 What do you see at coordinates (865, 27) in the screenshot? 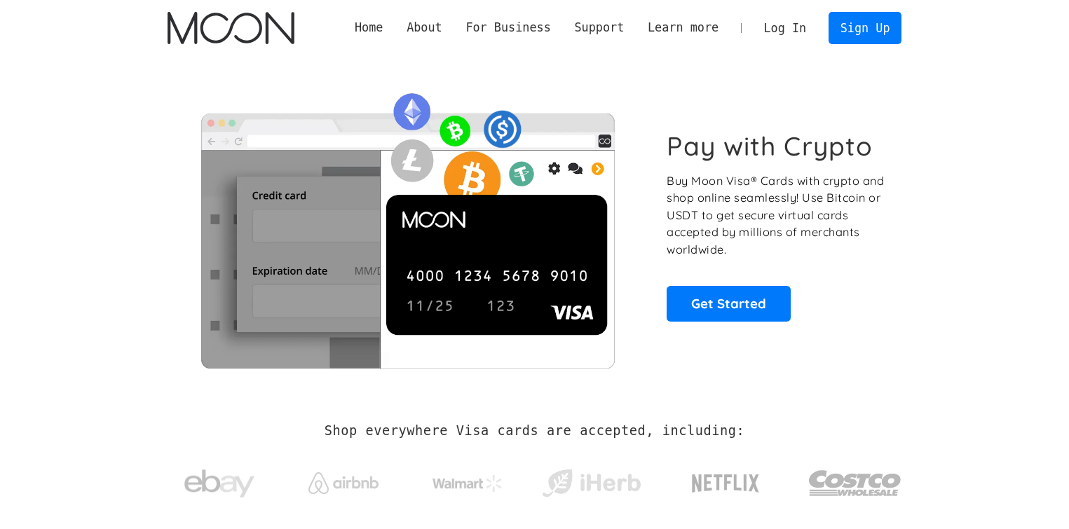
I see `a: Sign Up` at bounding box center [865, 27].